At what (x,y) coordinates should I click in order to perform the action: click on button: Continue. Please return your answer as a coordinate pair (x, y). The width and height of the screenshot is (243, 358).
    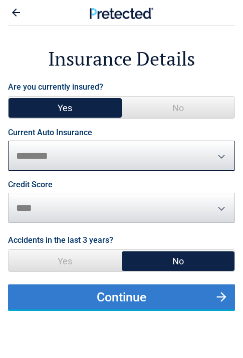
    Looking at the image, I should click on (121, 297).